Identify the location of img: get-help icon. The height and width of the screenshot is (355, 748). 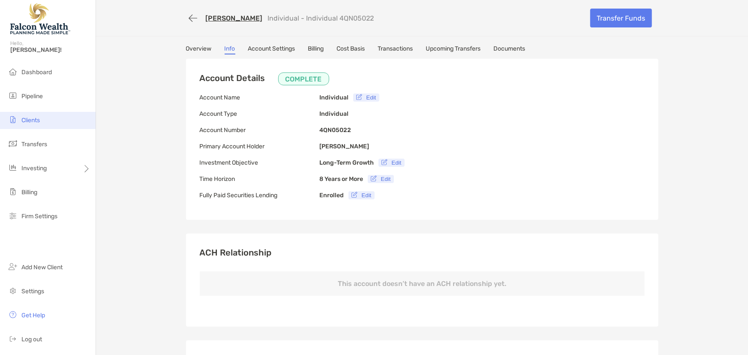
(13, 315).